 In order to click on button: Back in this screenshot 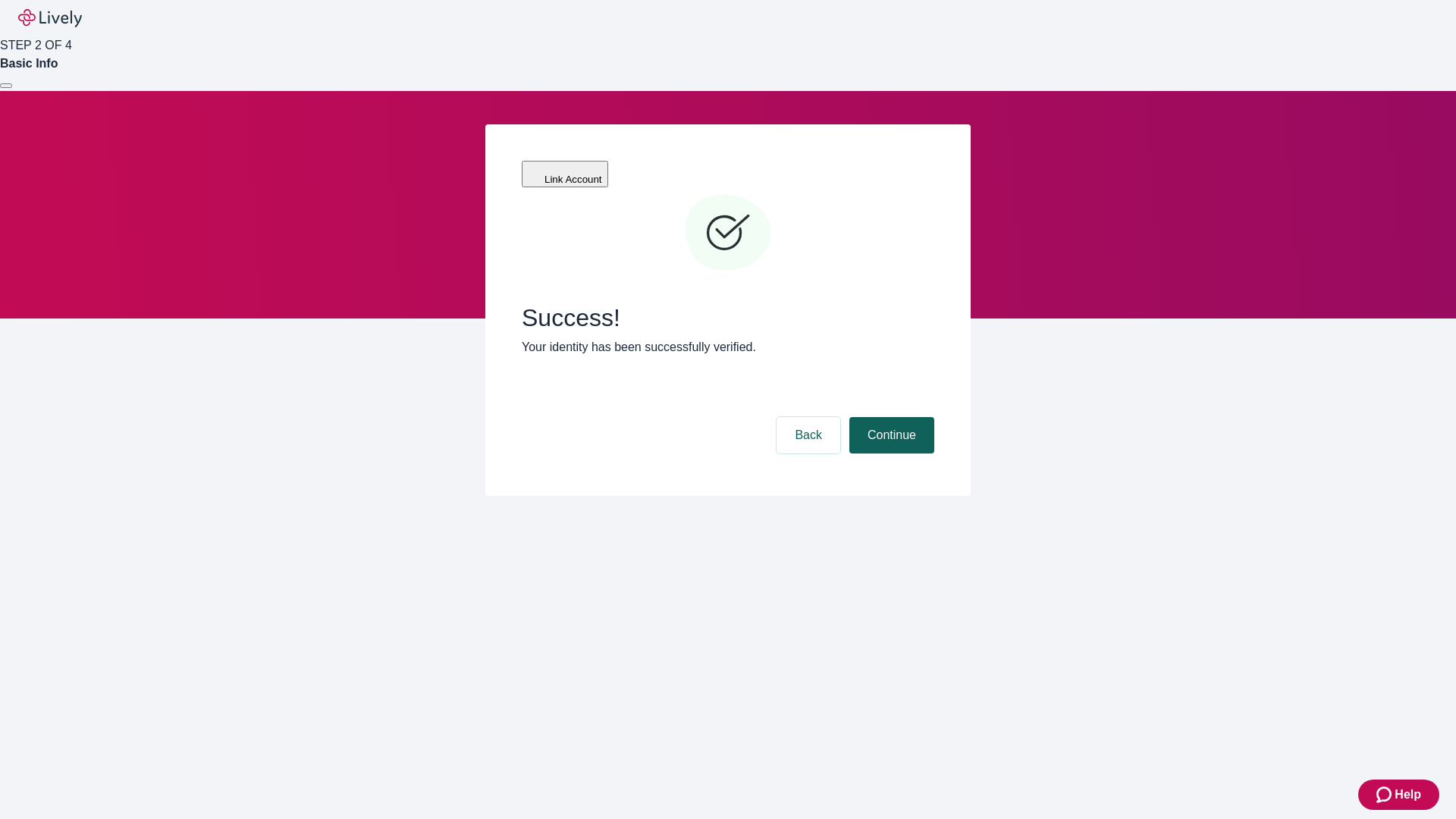, I will do `click(808, 435)`.